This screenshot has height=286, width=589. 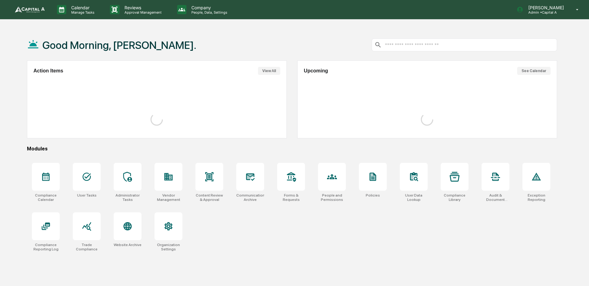 What do you see at coordinates (82, 7) in the screenshot?
I see `p: Calendar` at bounding box center [82, 7].